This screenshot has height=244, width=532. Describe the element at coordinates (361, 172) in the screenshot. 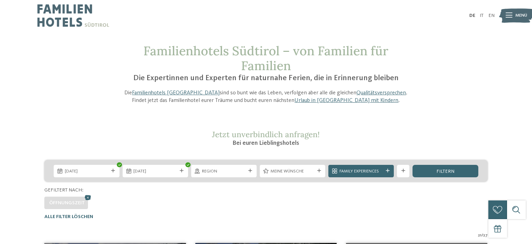

I see `span: Family Experiences` at that location.